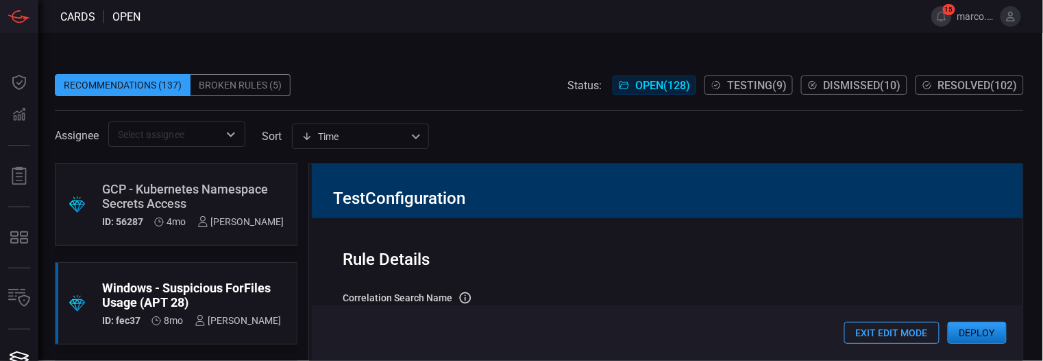 This screenshot has width=1043, height=361. Describe the element at coordinates (354, 136) in the screenshot. I see `div: Time` at that location.